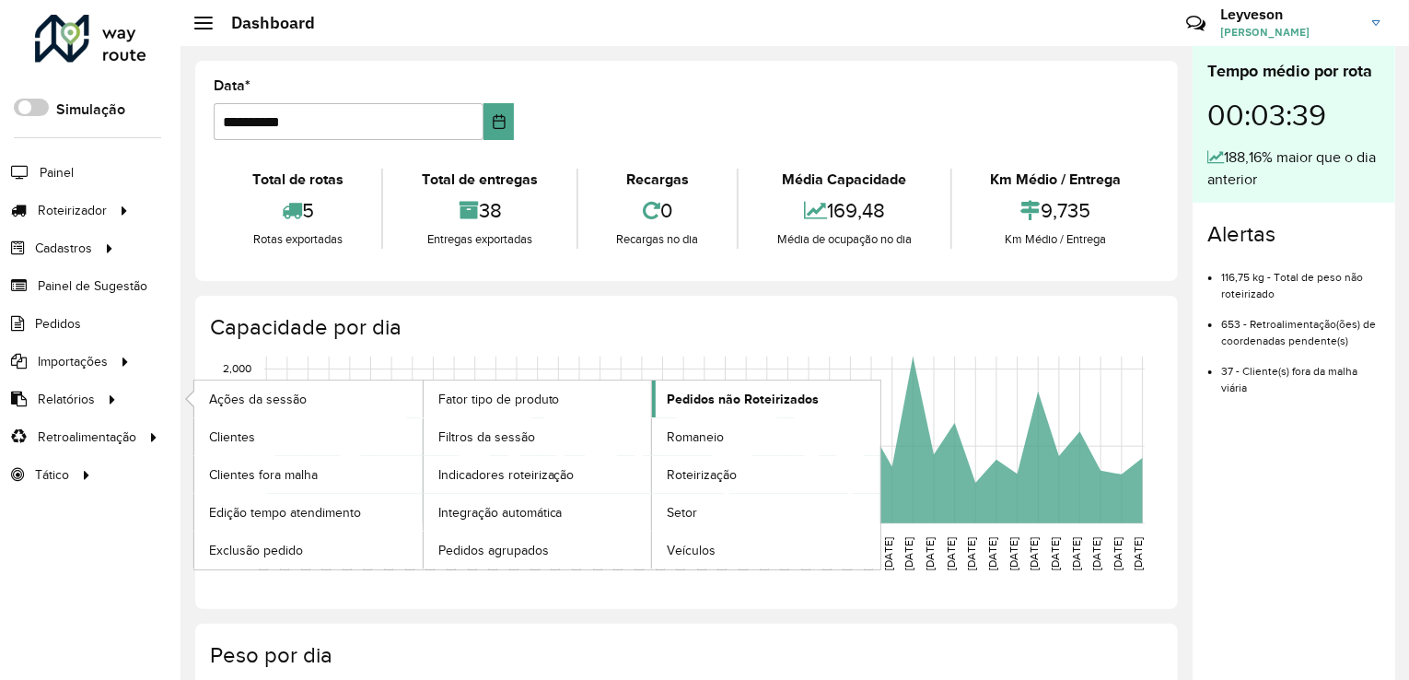 This screenshot has height=680, width=1409. Describe the element at coordinates (1301, 325) in the screenshot. I see `li: 653 - Retroalimentação(ões) de coordenadas pendente(s)` at that location.